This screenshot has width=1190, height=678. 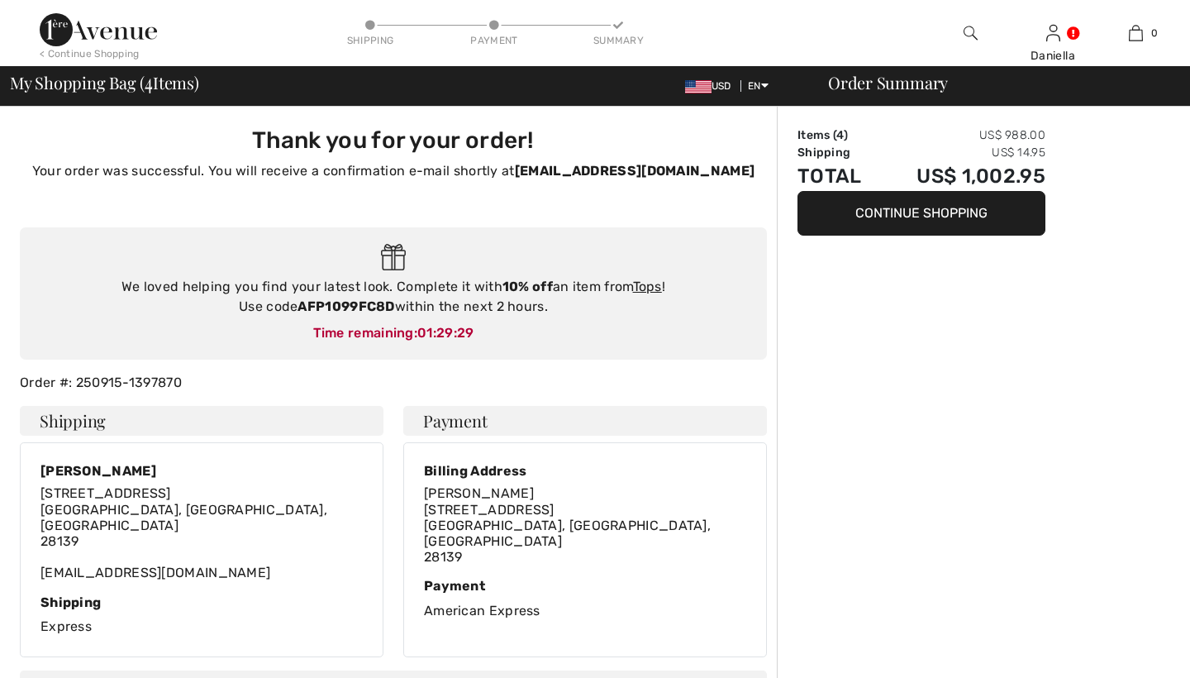 What do you see at coordinates (1136, 33) in the screenshot?
I see `a: 0` at bounding box center [1136, 33].